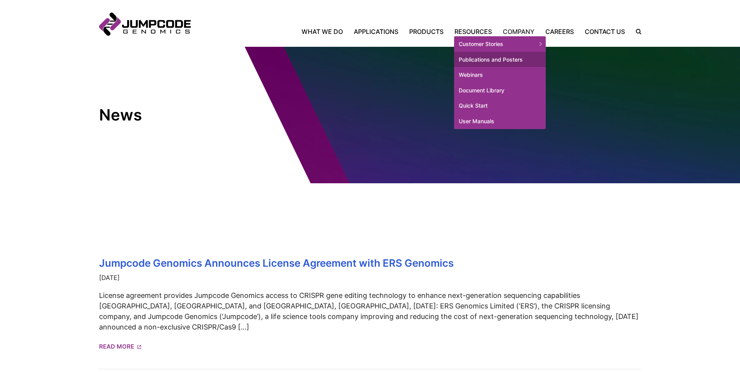  Describe the element at coordinates (604, 32) in the screenshot. I see `a: Contact Us` at that location.